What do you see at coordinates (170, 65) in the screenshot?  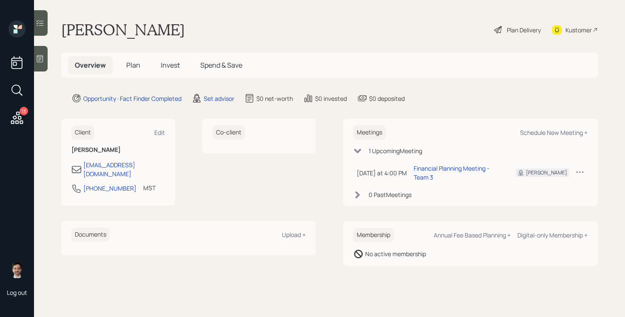 I see `span: Invest` at bounding box center [170, 65].